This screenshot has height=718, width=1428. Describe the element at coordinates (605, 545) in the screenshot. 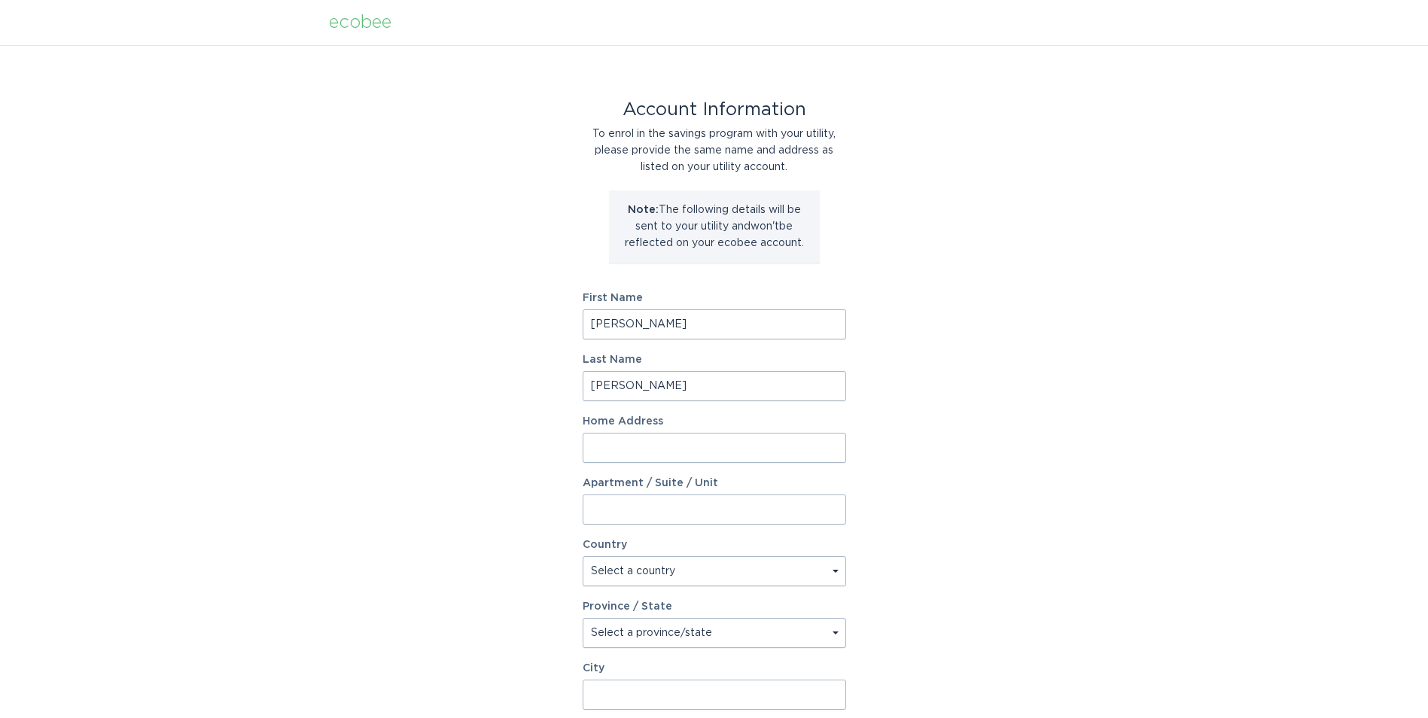

I see `label: Country` at that location.